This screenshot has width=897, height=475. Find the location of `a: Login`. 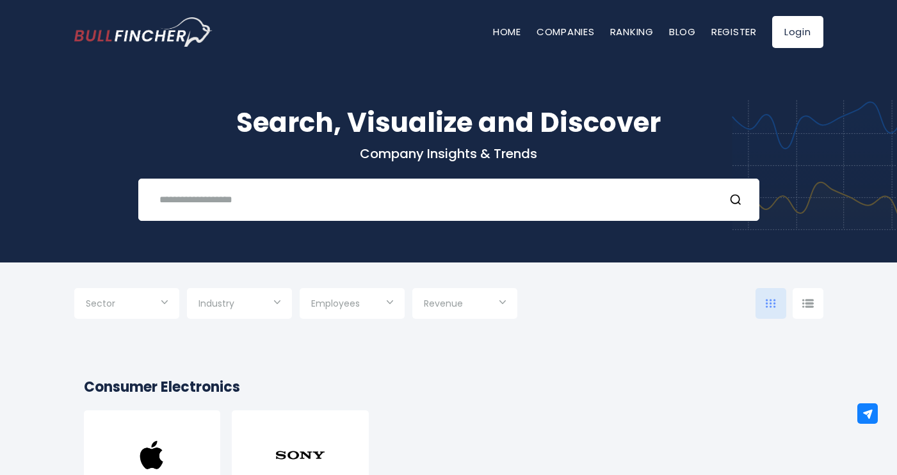

a: Login is located at coordinates (797, 32).